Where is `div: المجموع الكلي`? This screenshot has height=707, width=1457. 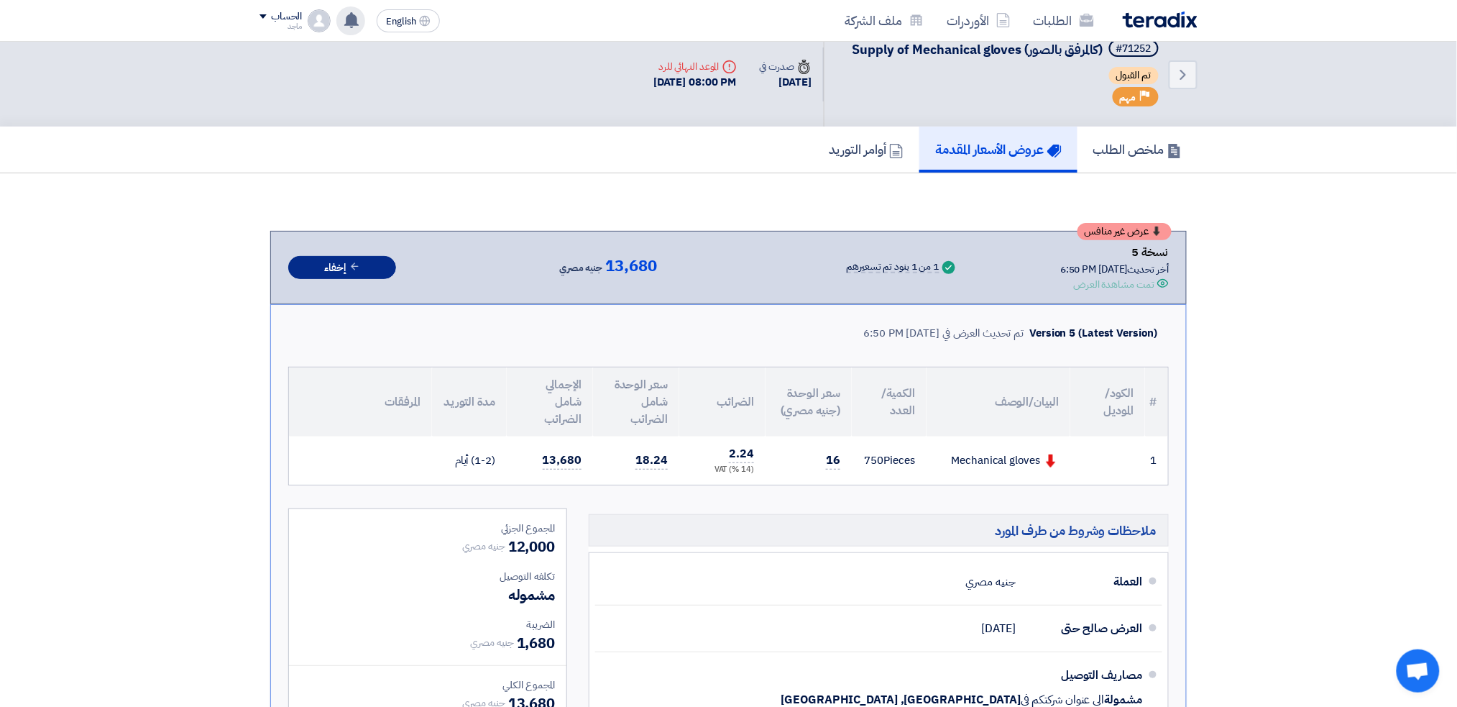 div: المجموع الكلي is located at coordinates (428, 684).